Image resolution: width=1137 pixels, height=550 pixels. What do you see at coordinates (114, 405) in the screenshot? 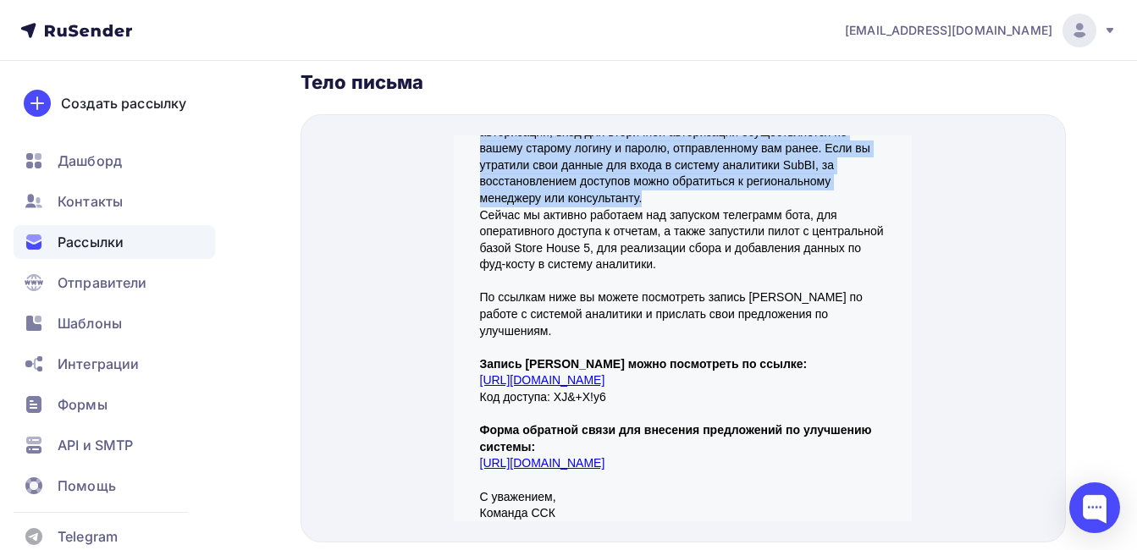
I see `a: Формы` at bounding box center [114, 405].